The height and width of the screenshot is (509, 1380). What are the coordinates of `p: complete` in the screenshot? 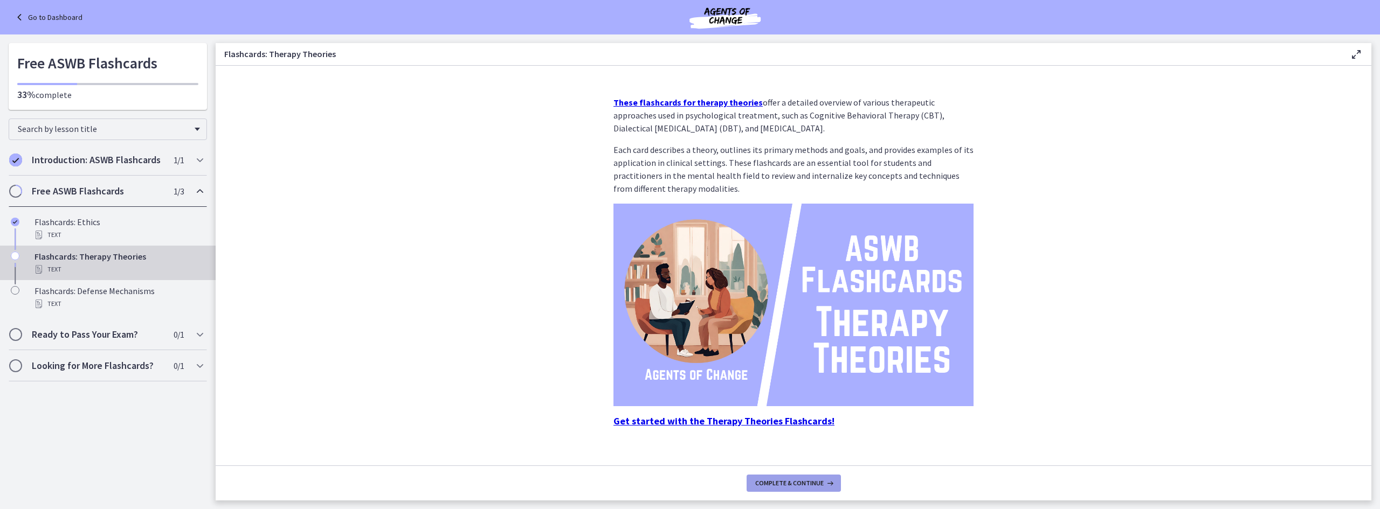 It's located at (108, 95).